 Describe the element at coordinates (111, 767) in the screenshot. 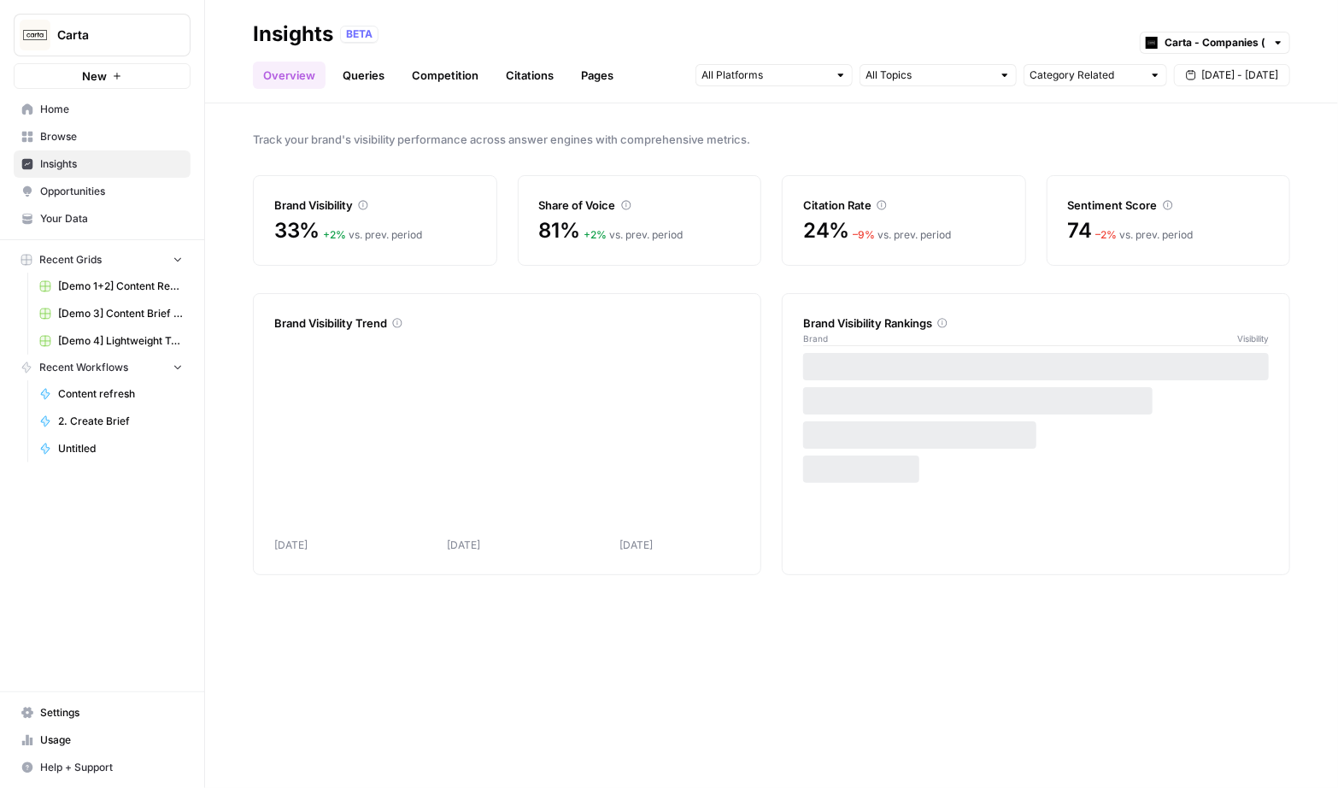

I see `span: Help + Support` at that location.